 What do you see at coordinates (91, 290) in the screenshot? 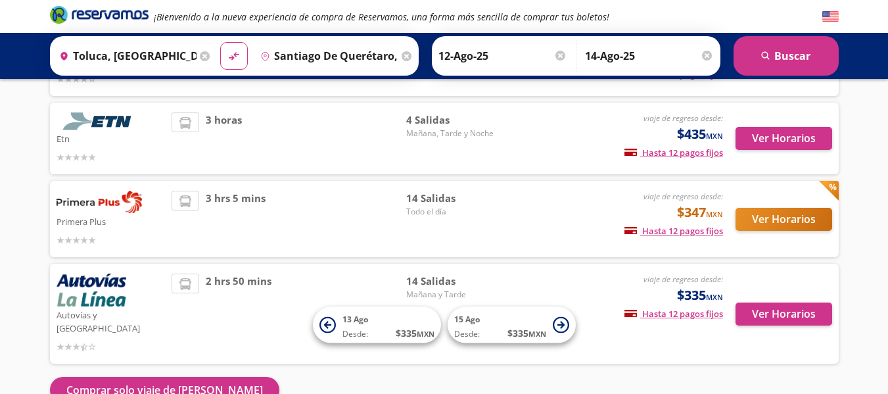
I see `img: Autovías y La Línea` at bounding box center [91, 290].